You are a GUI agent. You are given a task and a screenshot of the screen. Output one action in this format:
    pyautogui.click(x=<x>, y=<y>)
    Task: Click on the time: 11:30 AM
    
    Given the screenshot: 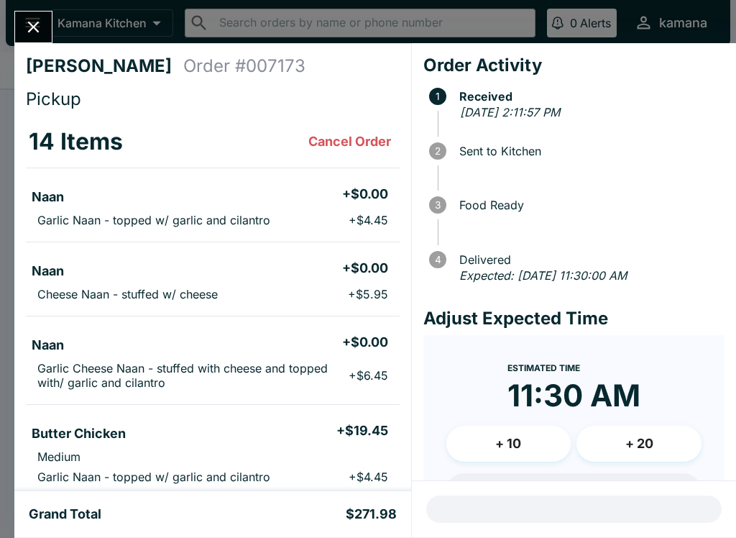 What is the action you would take?
    pyautogui.click(x=574, y=395)
    